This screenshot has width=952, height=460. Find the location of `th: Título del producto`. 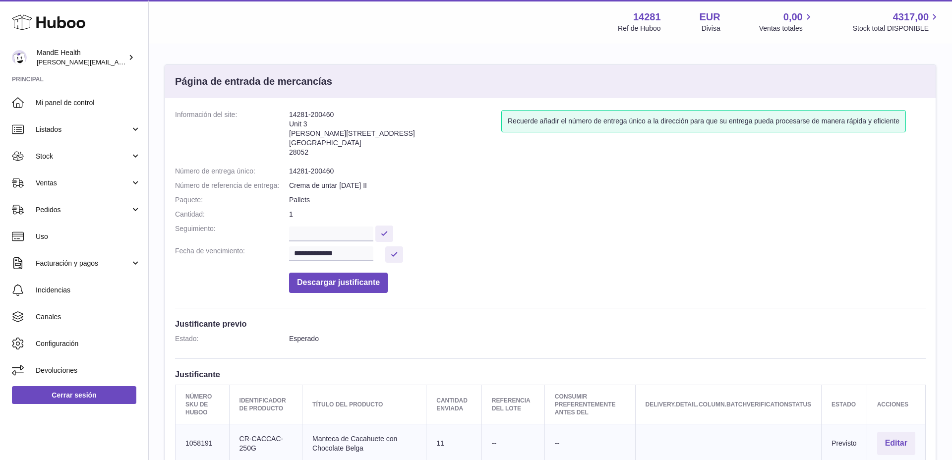

th: Título del producto is located at coordinates (364, 405).